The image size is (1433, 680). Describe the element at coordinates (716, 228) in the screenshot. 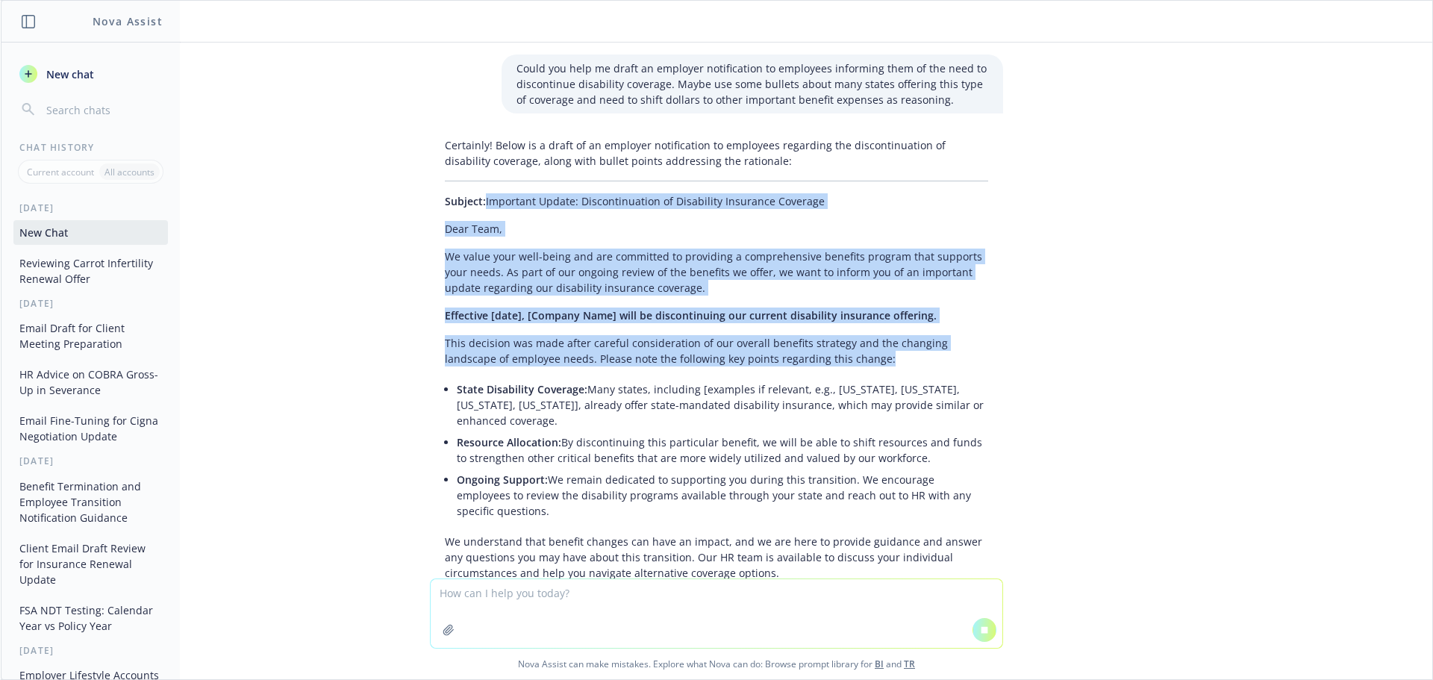

I see `p: Dear Team,` at that location.